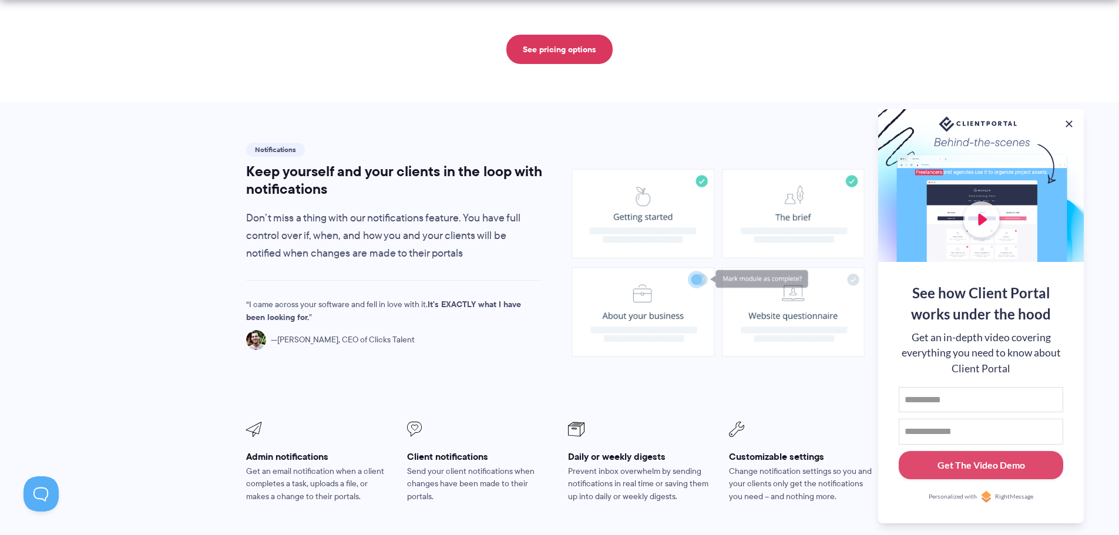 The width and height of the screenshot is (1119, 535). I want to click on p: Don’t miss a thing with our notifications feature. You have full control over if, when, and how y..., so click(394, 236).